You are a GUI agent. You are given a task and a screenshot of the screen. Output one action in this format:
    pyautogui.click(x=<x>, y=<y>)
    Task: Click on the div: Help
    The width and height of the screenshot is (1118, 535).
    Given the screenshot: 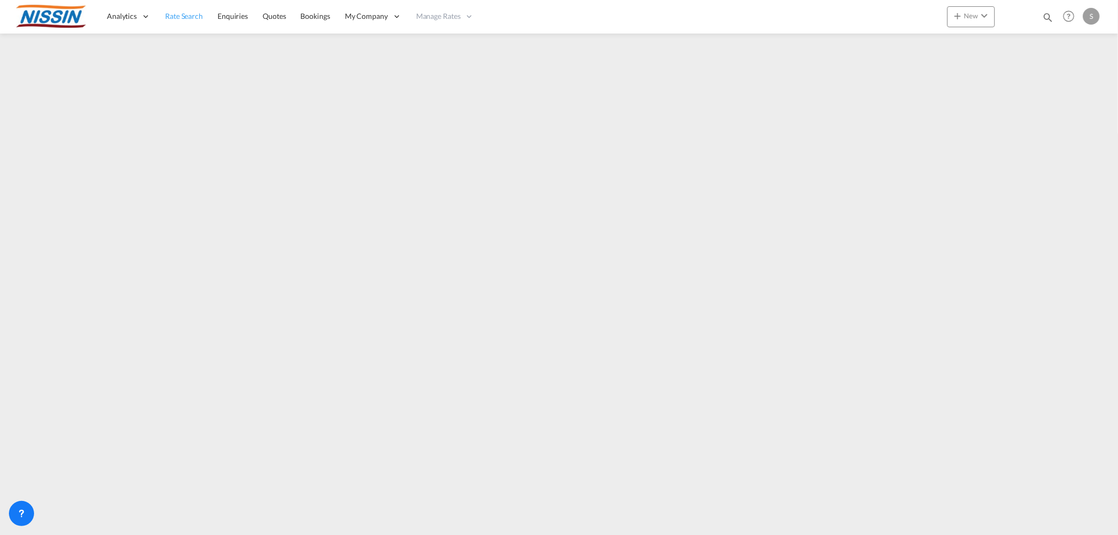 What is the action you would take?
    pyautogui.click(x=1071, y=17)
    